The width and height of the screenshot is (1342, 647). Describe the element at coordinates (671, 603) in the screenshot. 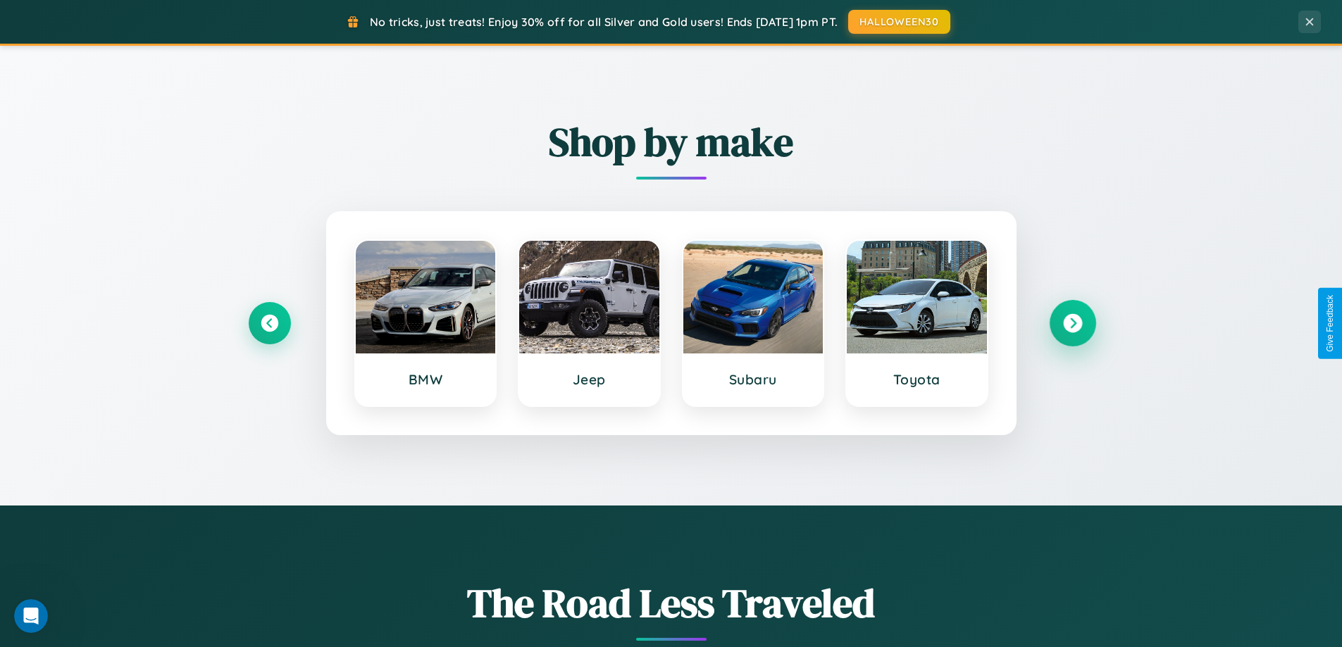

I see `h1: The Road Less Traveled` at that location.